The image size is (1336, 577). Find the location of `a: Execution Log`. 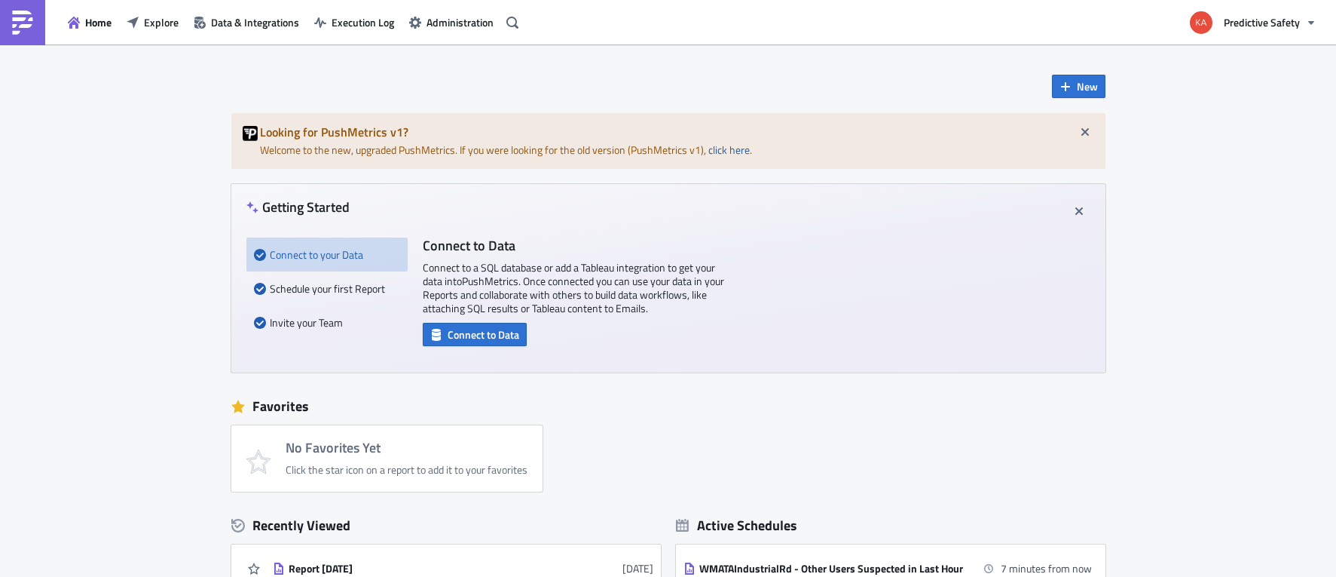

a: Execution Log is located at coordinates (354, 22).